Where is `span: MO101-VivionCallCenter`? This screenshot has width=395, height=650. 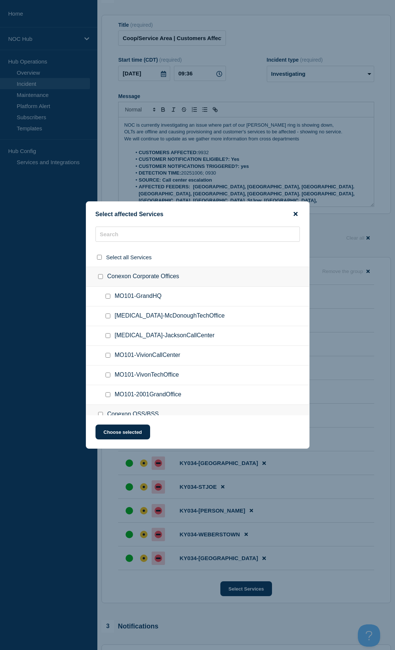 span: MO101-VivionCallCenter is located at coordinates (148, 356).